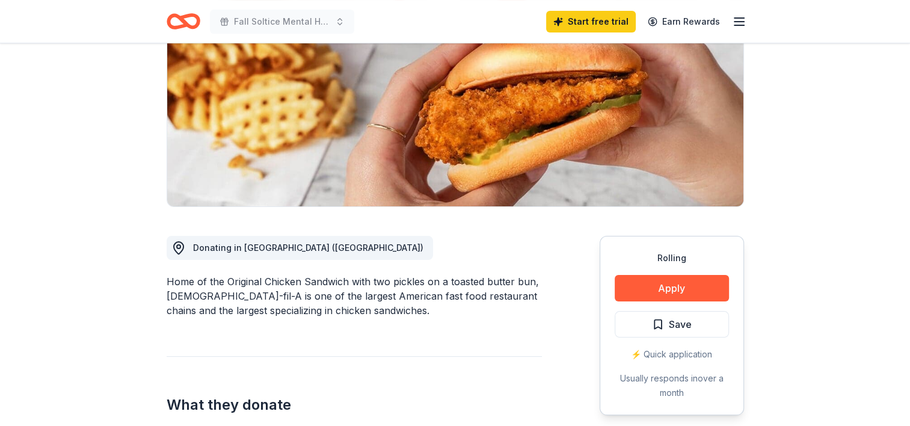 Image resolution: width=910 pixels, height=426 pixels. What do you see at coordinates (591, 22) in the screenshot?
I see `a: Start free trial` at bounding box center [591, 22].